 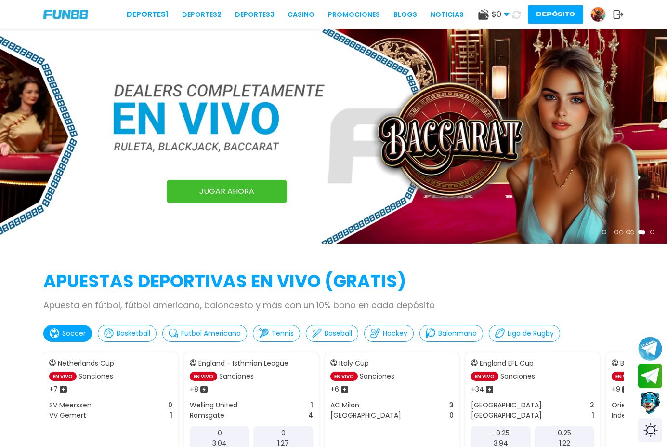 I want to click on p: Apuesta en fútbol, fútbol americano, baloncesto y más con un 10% bono en cada depósito, so click(x=333, y=305).